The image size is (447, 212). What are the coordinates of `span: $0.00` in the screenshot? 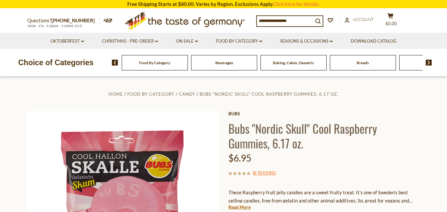 It's located at (391, 24).